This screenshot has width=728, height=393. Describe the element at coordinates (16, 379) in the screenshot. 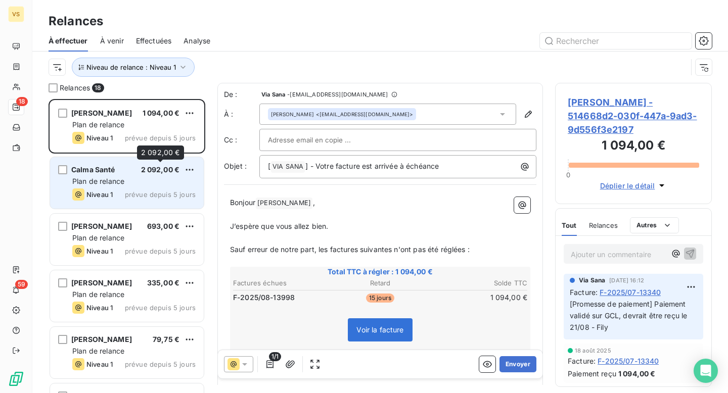

I see `img: Logo LeanPay` at that location.